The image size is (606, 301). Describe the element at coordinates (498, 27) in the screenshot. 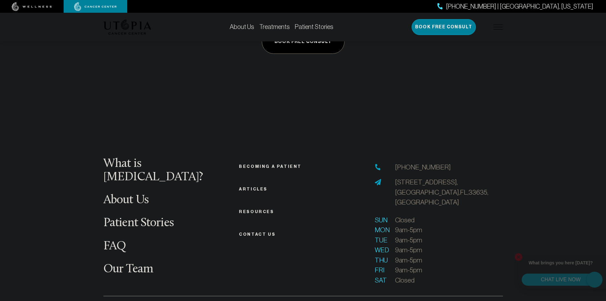

I see `img: icon-hamburger` at that location.